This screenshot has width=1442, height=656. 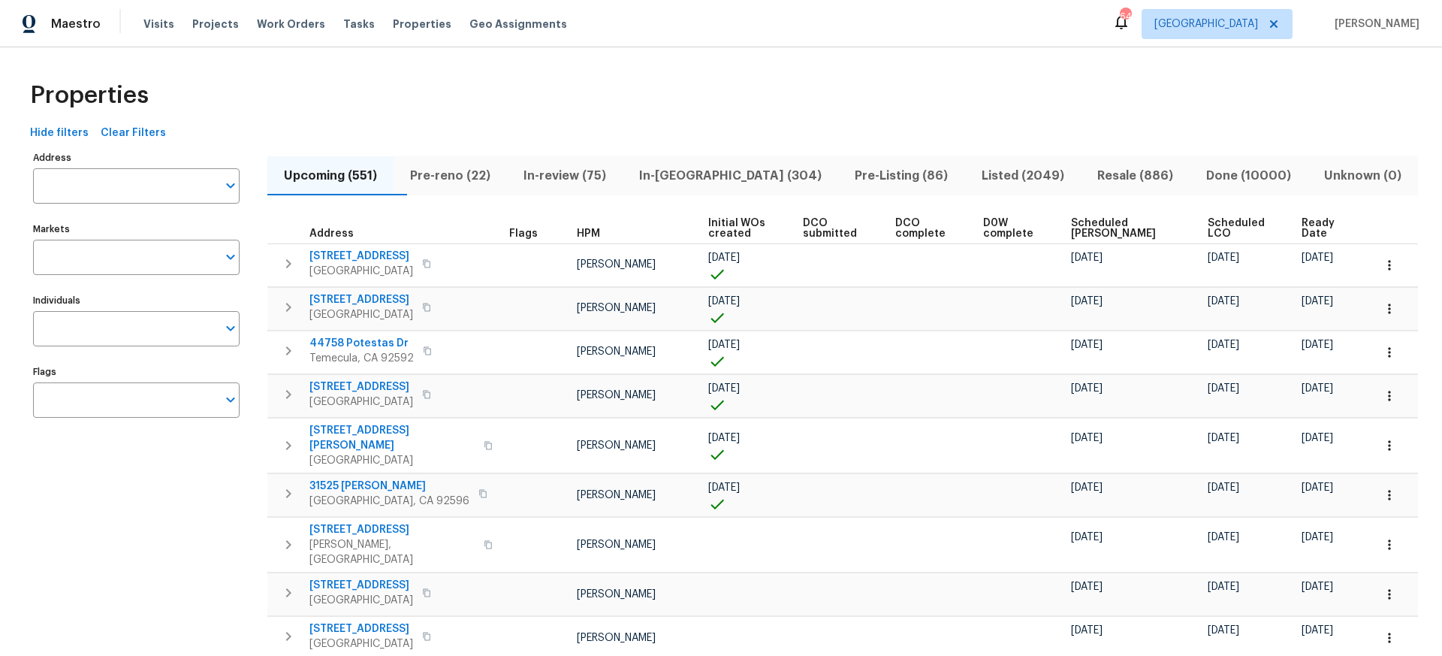 I want to click on span: Hide filters, so click(x=59, y=133).